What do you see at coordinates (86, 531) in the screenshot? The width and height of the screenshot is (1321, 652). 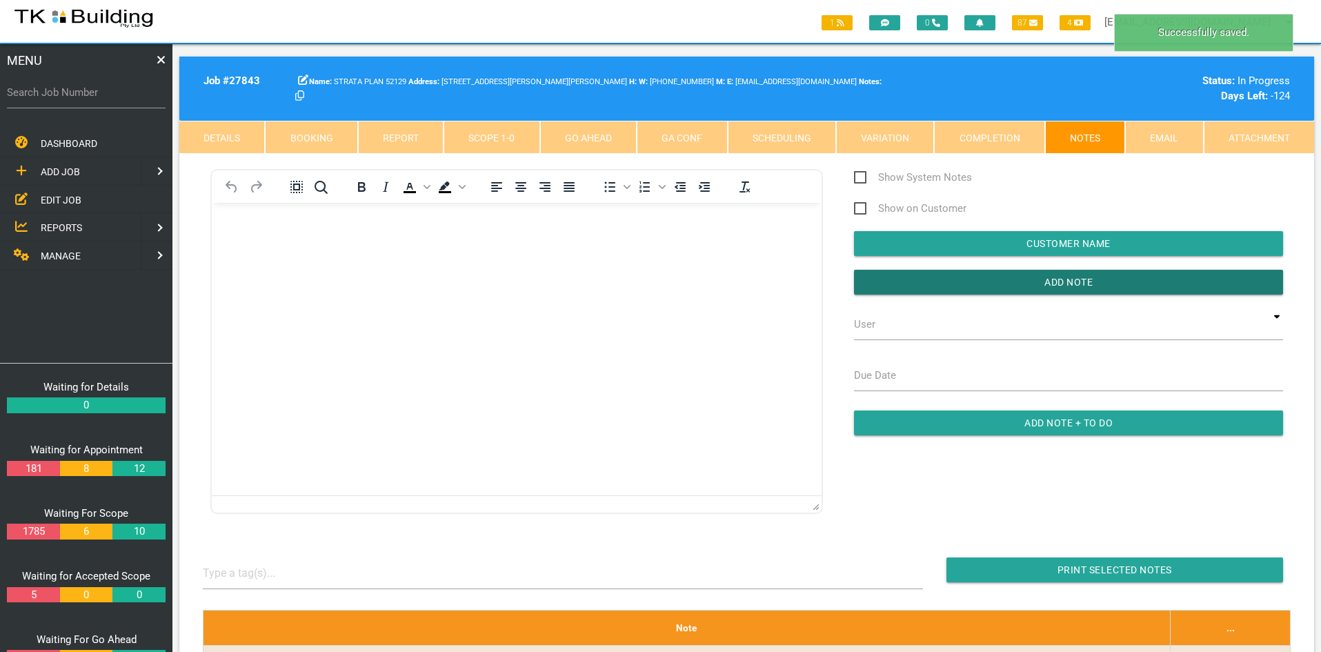 I see `a: 6` at bounding box center [86, 531].